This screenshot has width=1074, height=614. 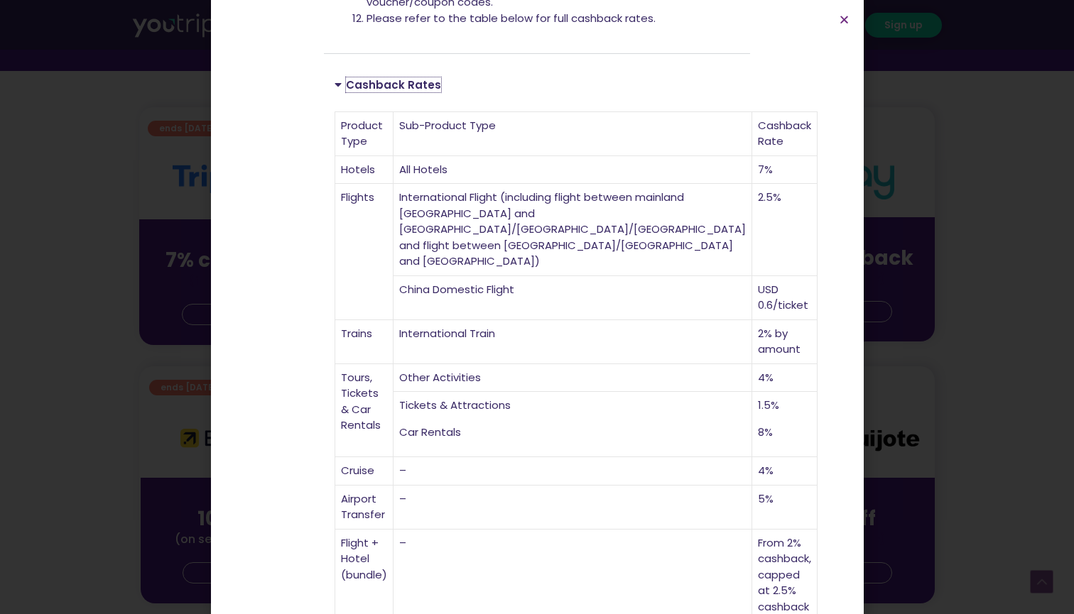 What do you see at coordinates (430, 432) in the screenshot?
I see `span: Car Rentals` at bounding box center [430, 432].